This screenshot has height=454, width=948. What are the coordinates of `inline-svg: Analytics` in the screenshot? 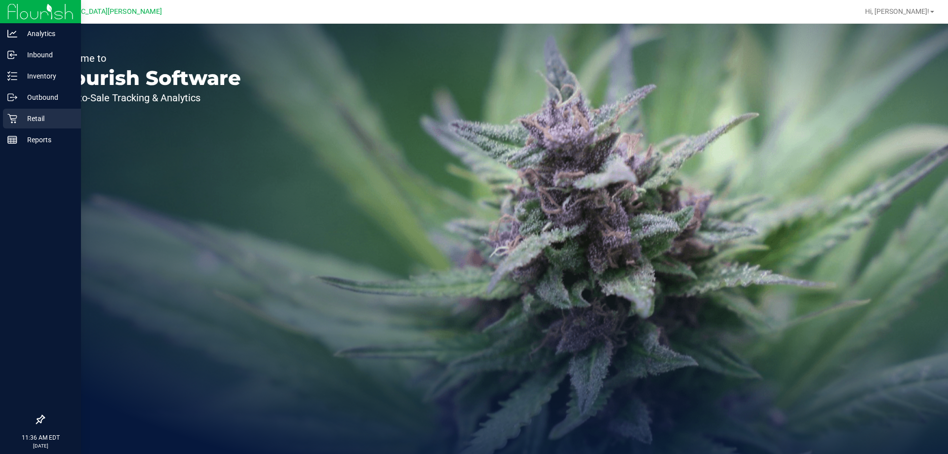 It's located at (12, 34).